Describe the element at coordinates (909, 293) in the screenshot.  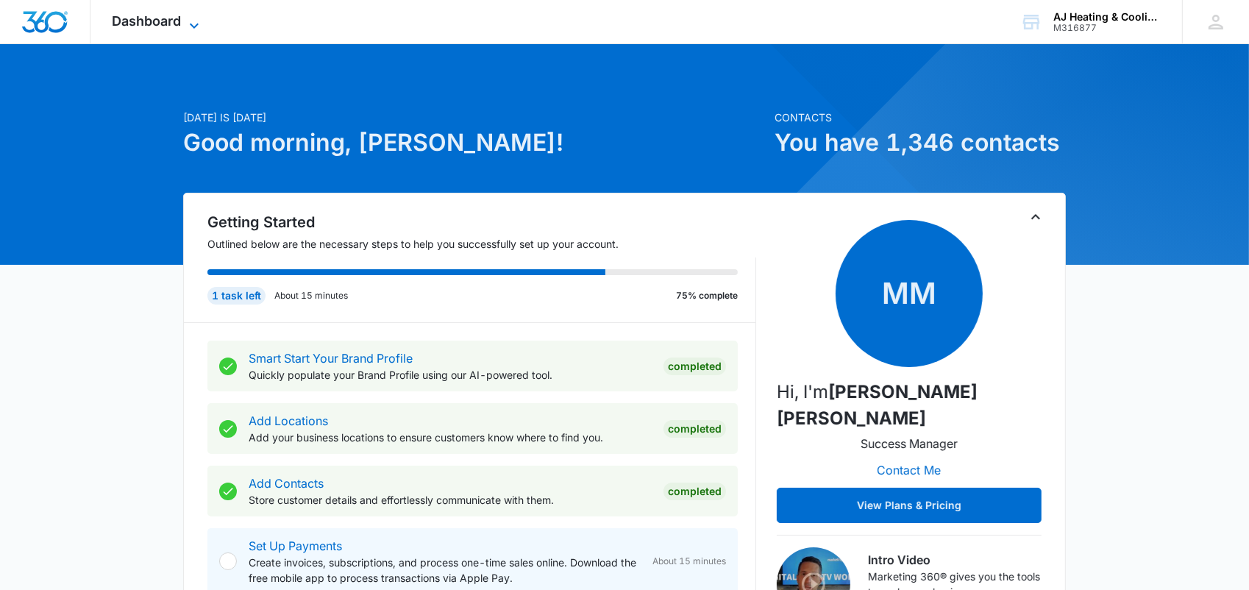
I see `span: MM` at that location.